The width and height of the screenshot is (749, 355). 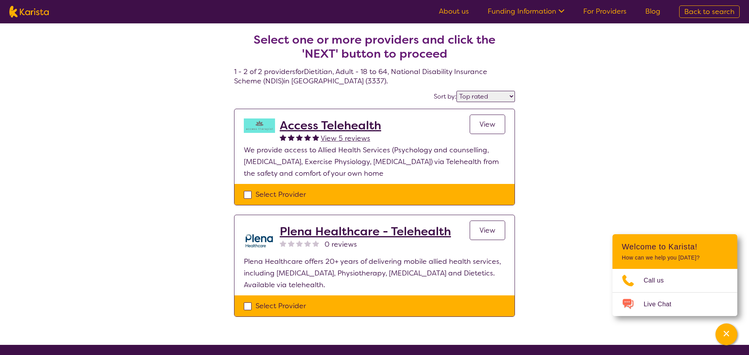 What do you see at coordinates (330, 126) in the screenshot?
I see `a: Access Telehealth` at bounding box center [330, 126].